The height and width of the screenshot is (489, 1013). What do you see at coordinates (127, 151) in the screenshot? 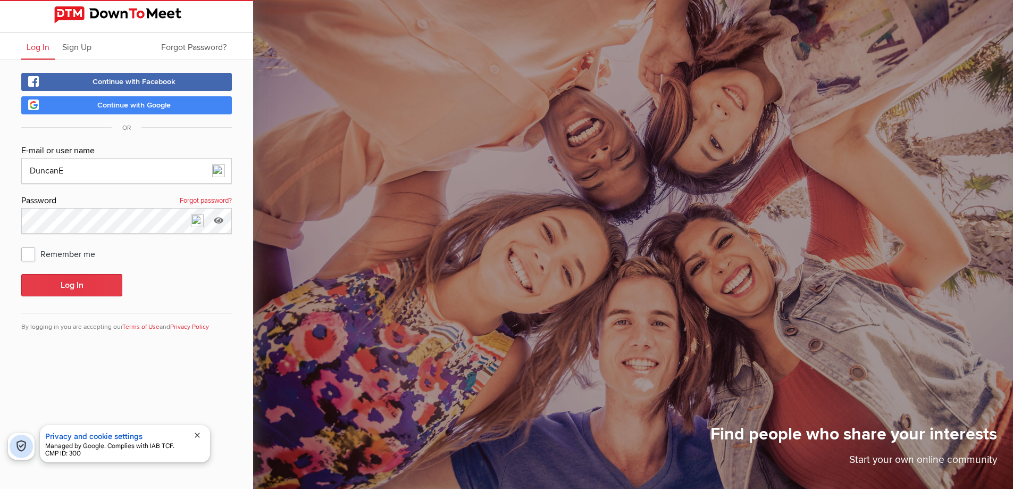
I see `div: E-mail or user name` at bounding box center [127, 151].